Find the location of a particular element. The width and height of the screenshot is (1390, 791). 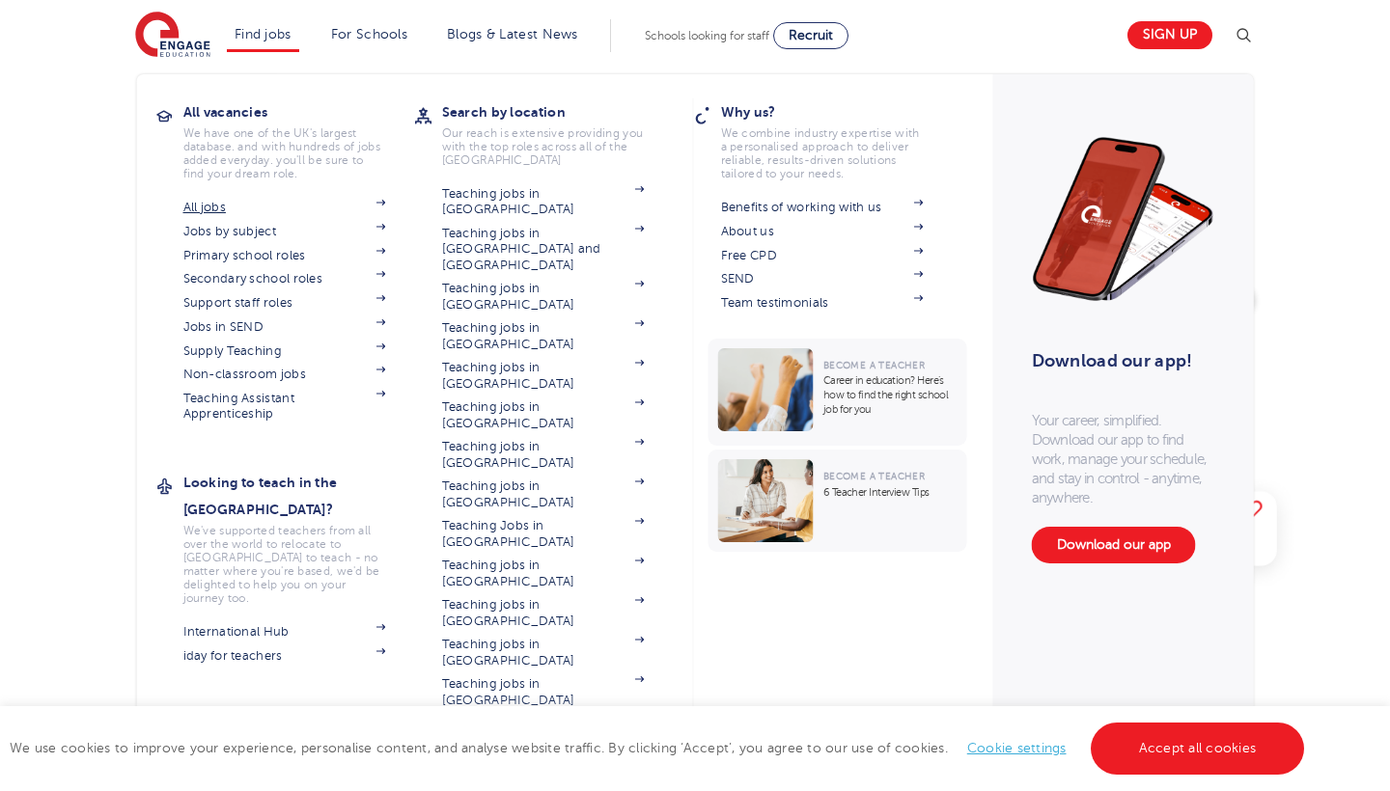

span: Schools looking for staff is located at coordinates (706, 36).